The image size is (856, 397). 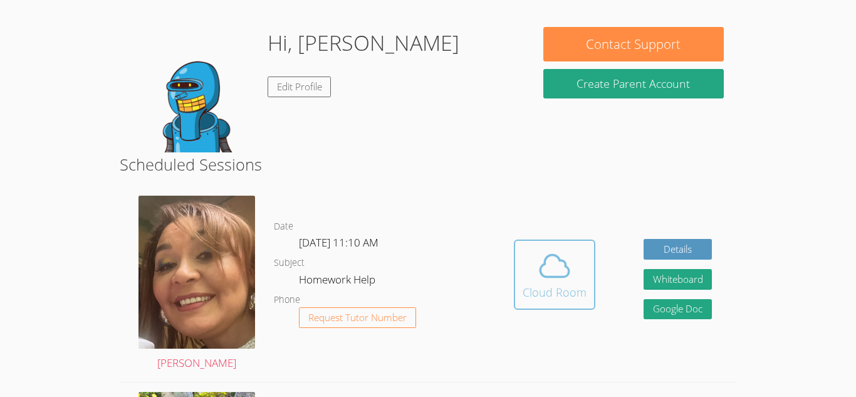 I want to click on button: Whiteboard, so click(x=678, y=279).